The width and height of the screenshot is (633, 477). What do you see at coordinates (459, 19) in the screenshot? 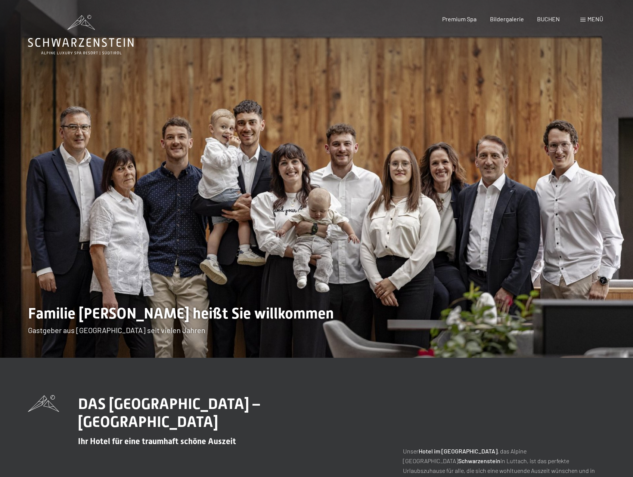
I see `a: Premium Spa` at bounding box center [459, 19].